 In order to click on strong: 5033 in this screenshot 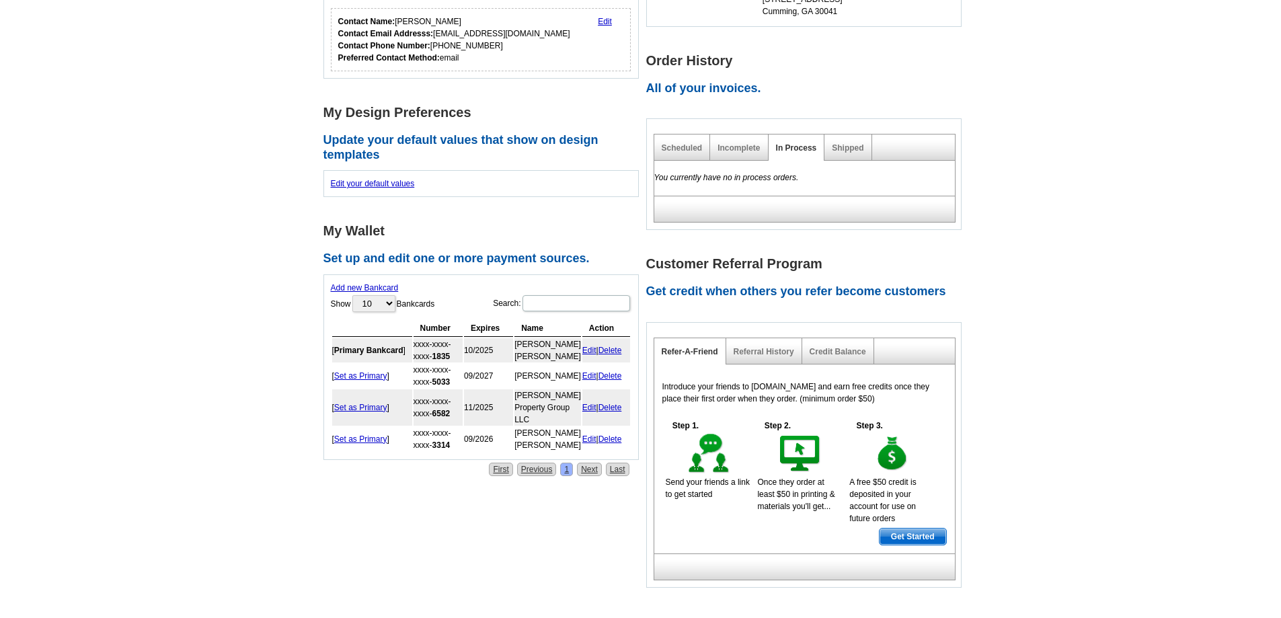, I will do `click(441, 382)`.